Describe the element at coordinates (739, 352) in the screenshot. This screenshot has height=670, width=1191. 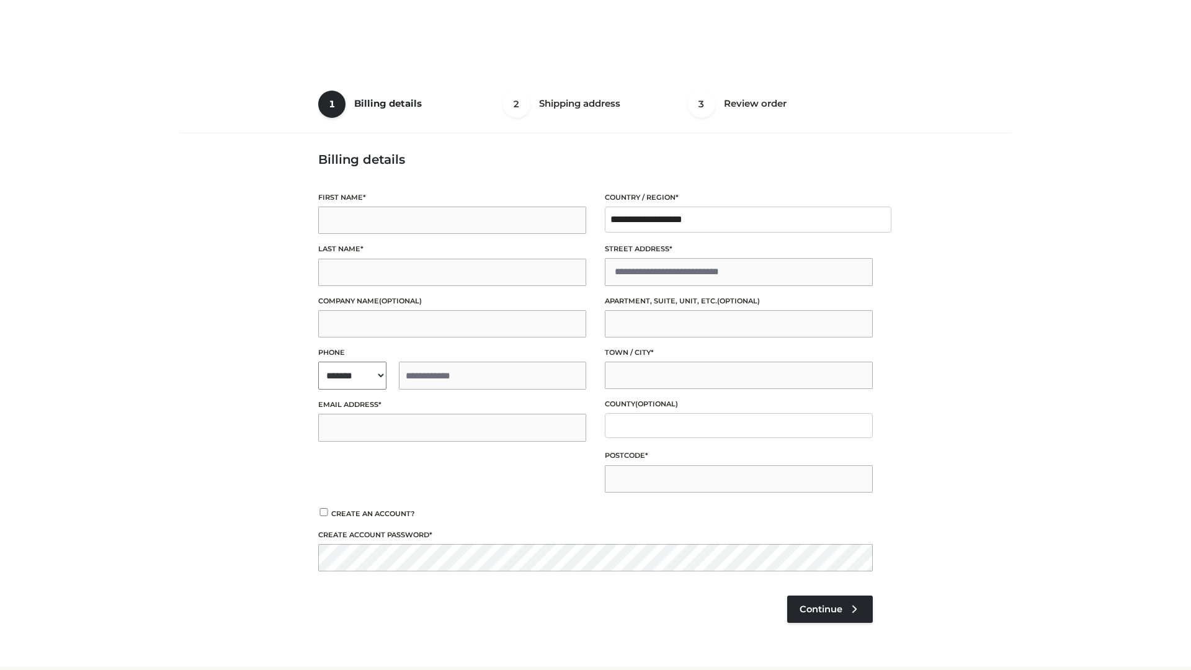
I see `label: Town / City` at that location.